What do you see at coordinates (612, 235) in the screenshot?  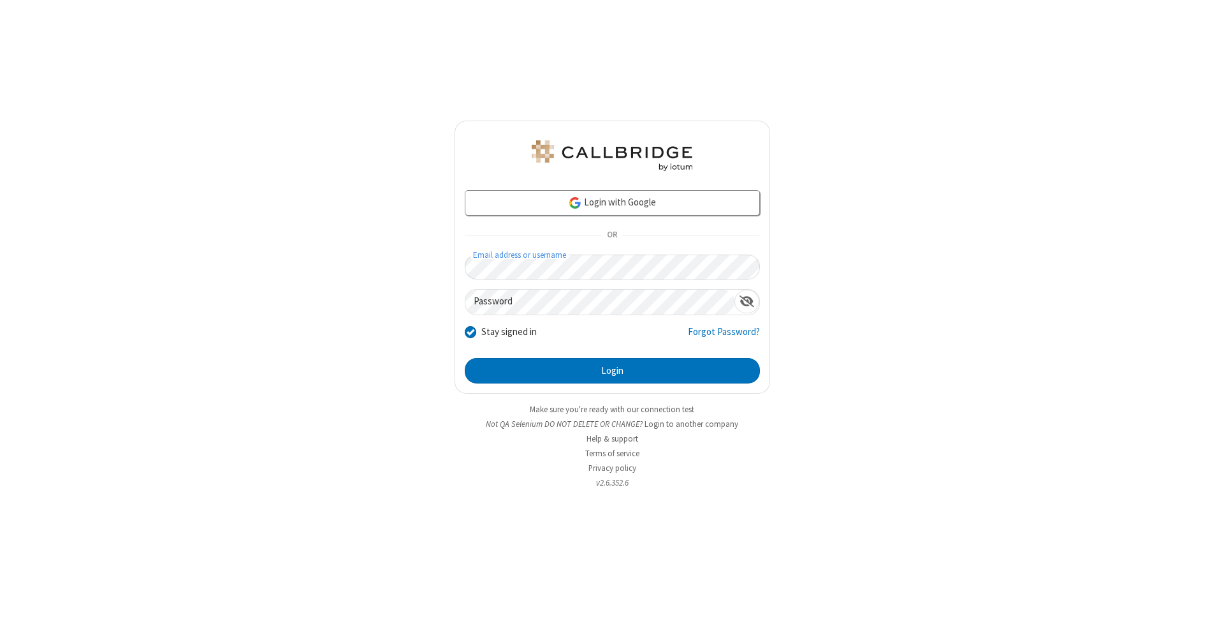 I see `span: OR` at bounding box center [612, 235].